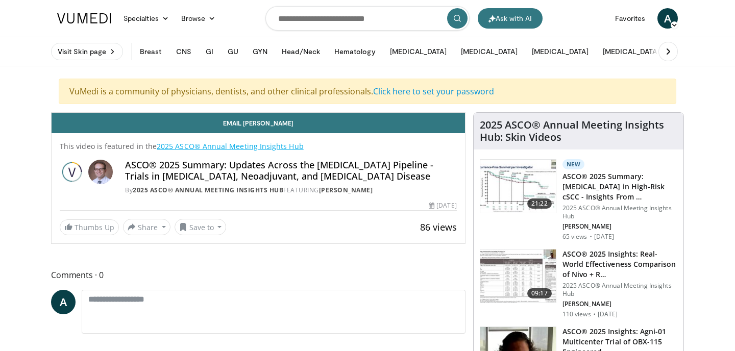 This screenshot has width=735, height=351. Describe the element at coordinates (578, 131) in the screenshot. I see `h4: 2025 ASCO® Annual Meeting Insights Hub: Skin Videos` at that location.